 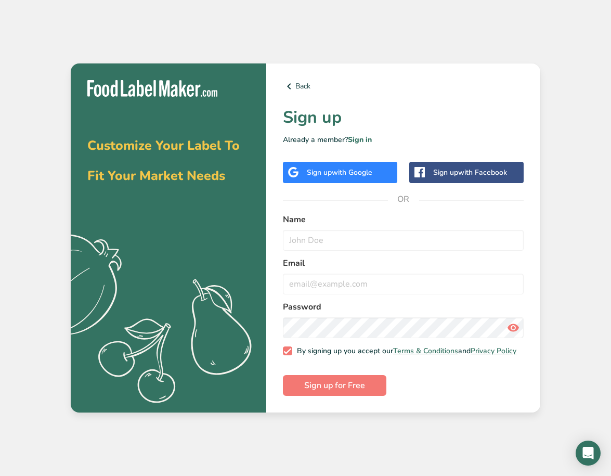 What do you see at coordinates (403, 284) in the screenshot?
I see `input: email@example.com` at bounding box center [403, 284].